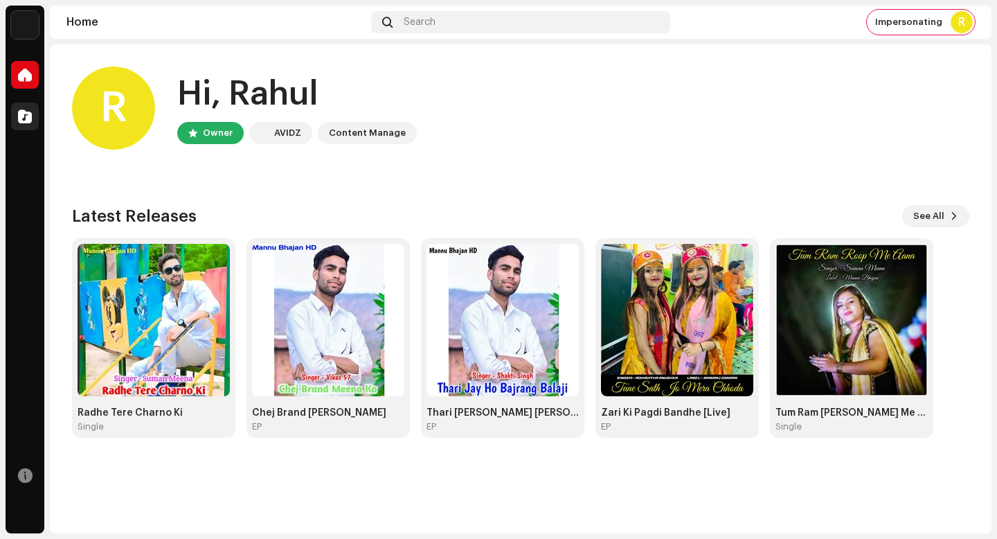 Image resolution: width=997 pixels, height=539 pixels. What do you see at coordinates (909, 22) in the screenshot?
I see `span: Impersonating` at bounding box center [909, 22].